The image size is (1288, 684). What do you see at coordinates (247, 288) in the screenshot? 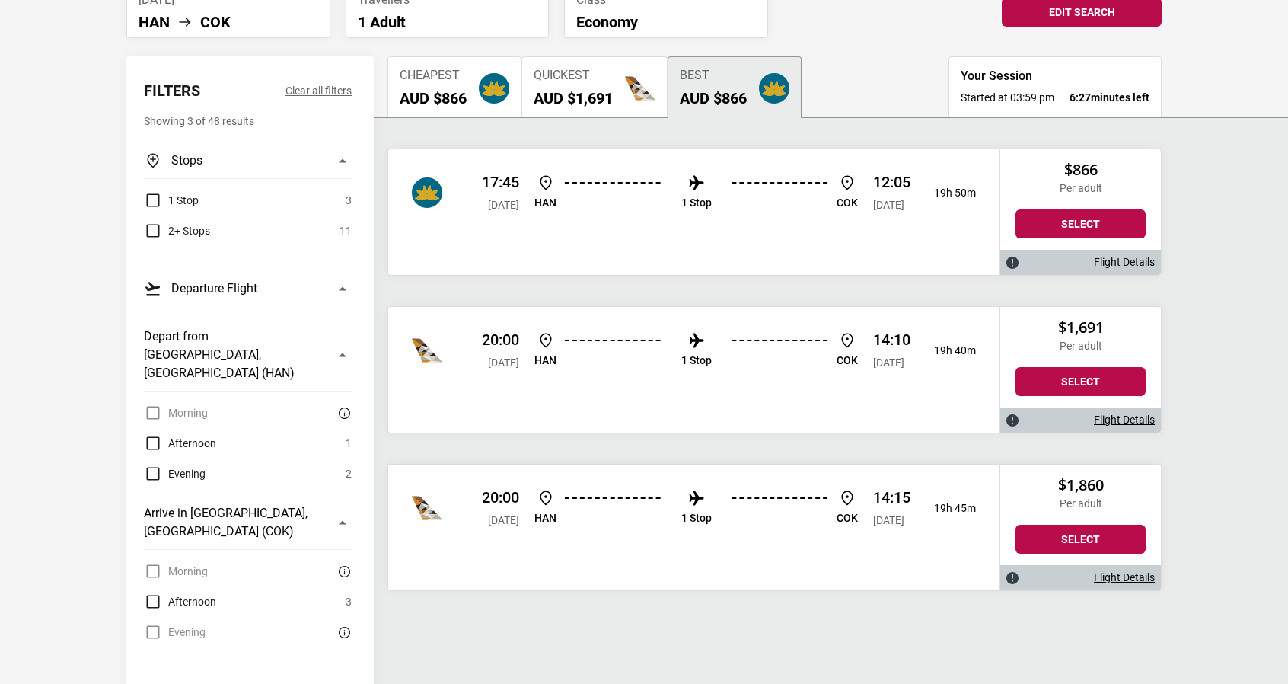
I see `button: Departure Flight` at bounding box center [247, 288].